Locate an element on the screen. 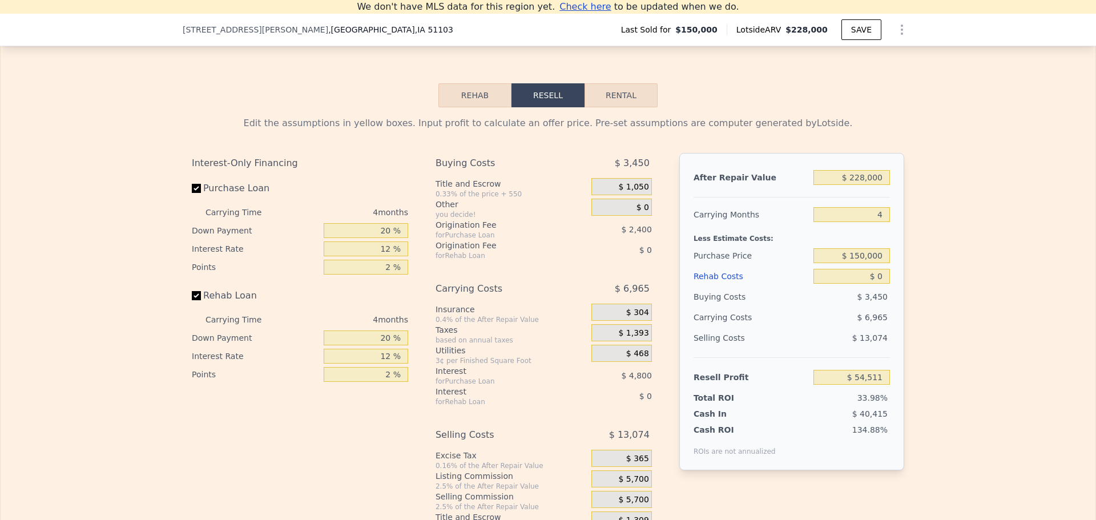 The height and width of the screenshot is (520, 1096). div: Cash In is located at coordinates (729, 414).